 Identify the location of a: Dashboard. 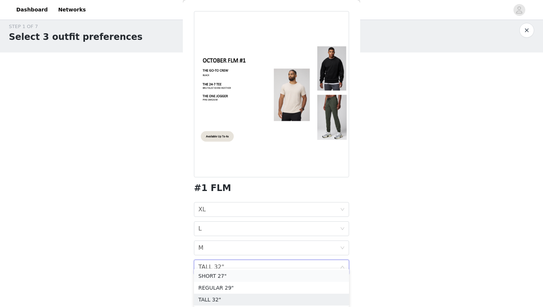
(32, 10).